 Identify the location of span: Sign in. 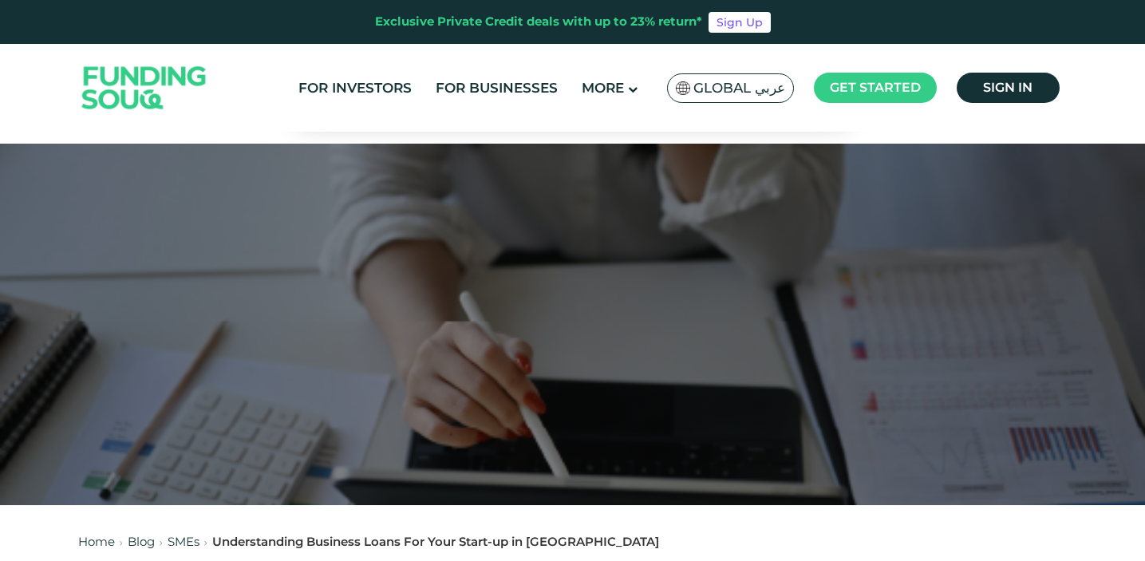
(1008, 87).